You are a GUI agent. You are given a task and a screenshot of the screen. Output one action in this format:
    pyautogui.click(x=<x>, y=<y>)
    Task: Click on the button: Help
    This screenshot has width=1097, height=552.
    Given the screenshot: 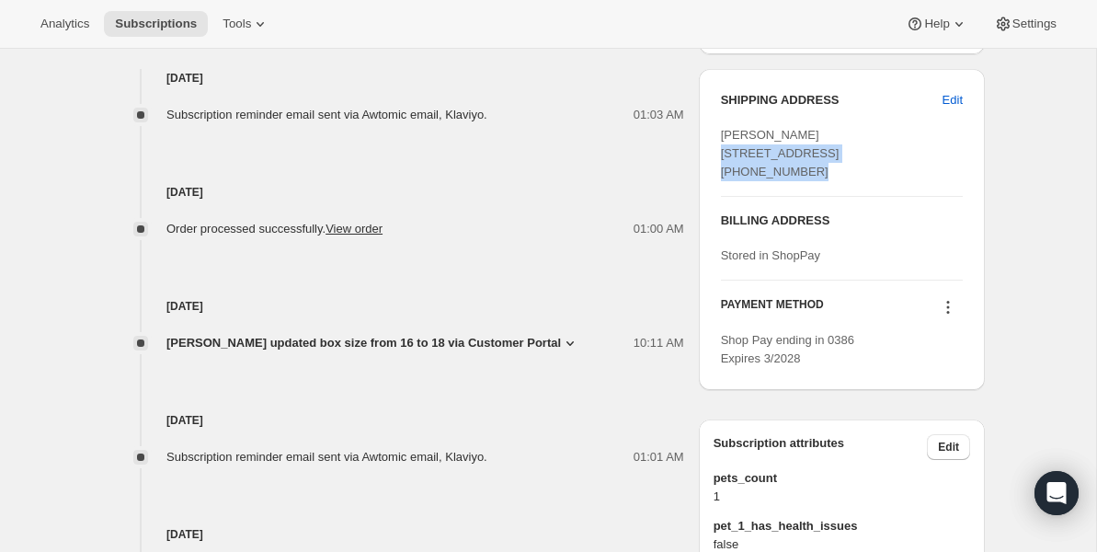 What is the action you would take?
    pyautogui.click(x=936, y=24)
    